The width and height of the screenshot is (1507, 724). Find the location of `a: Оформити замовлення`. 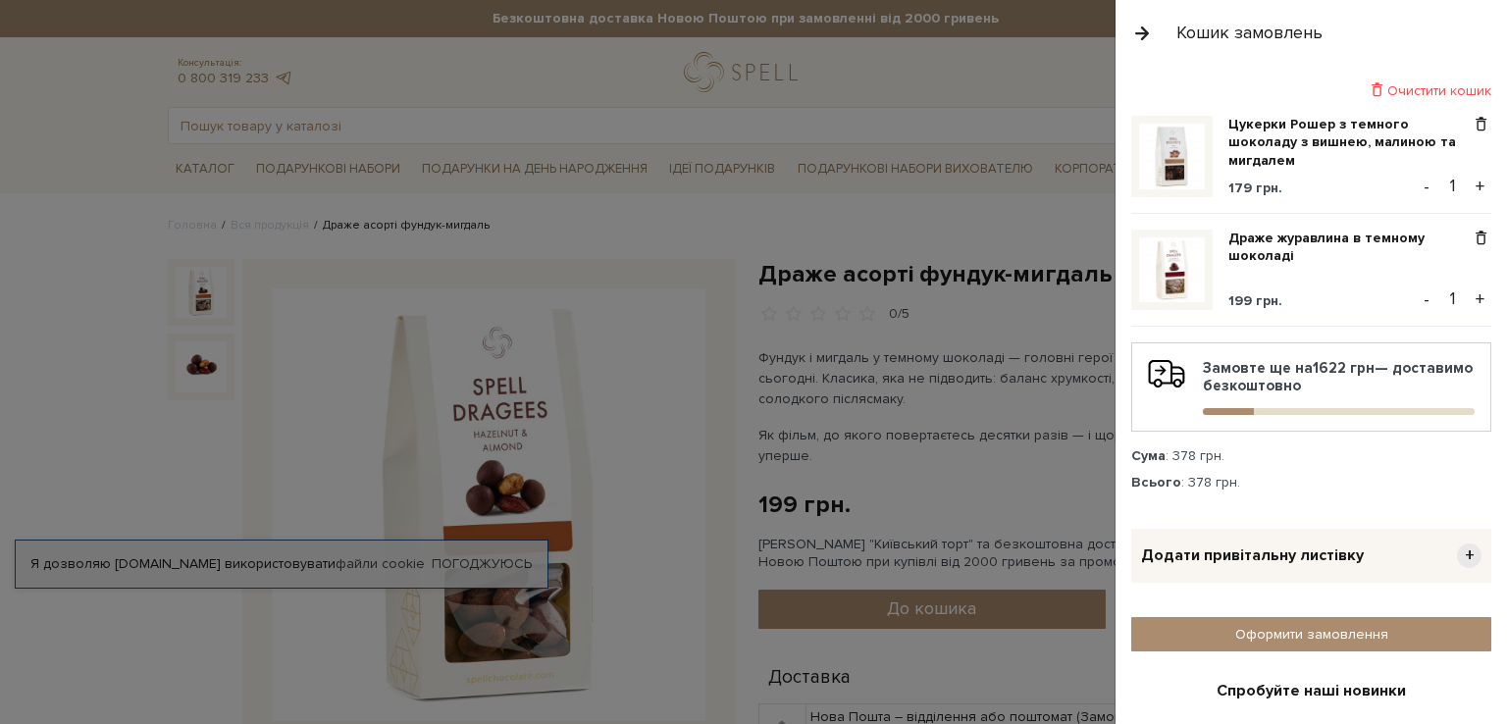

a: Оформити замовлення is located at coordinates (1311, 634).